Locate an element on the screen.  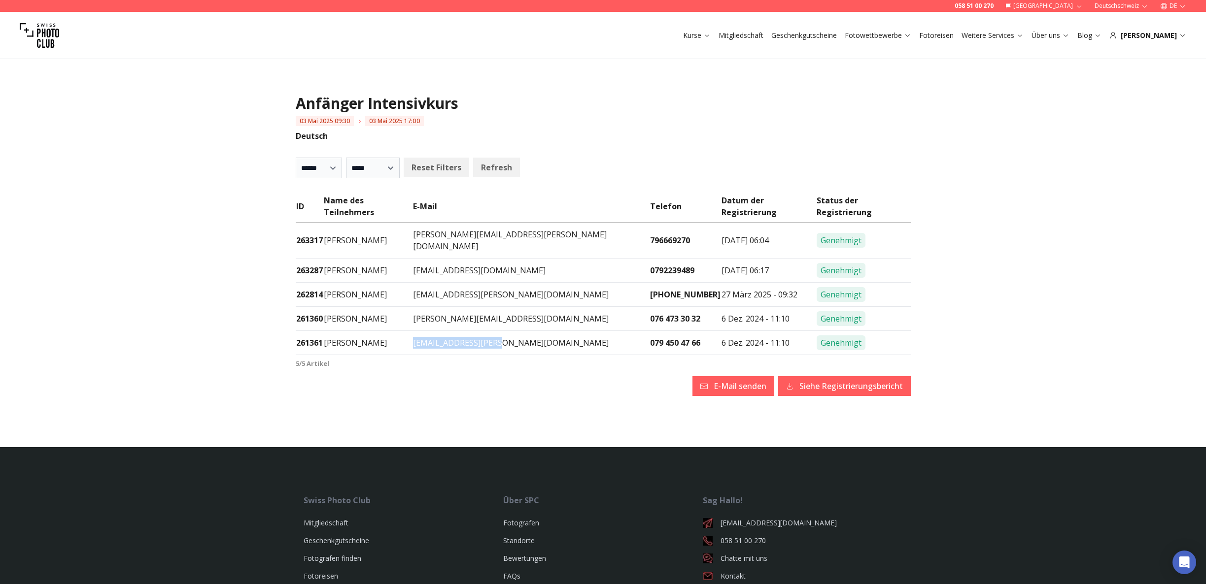
button: Blog is located at coordinates (1089, 35).